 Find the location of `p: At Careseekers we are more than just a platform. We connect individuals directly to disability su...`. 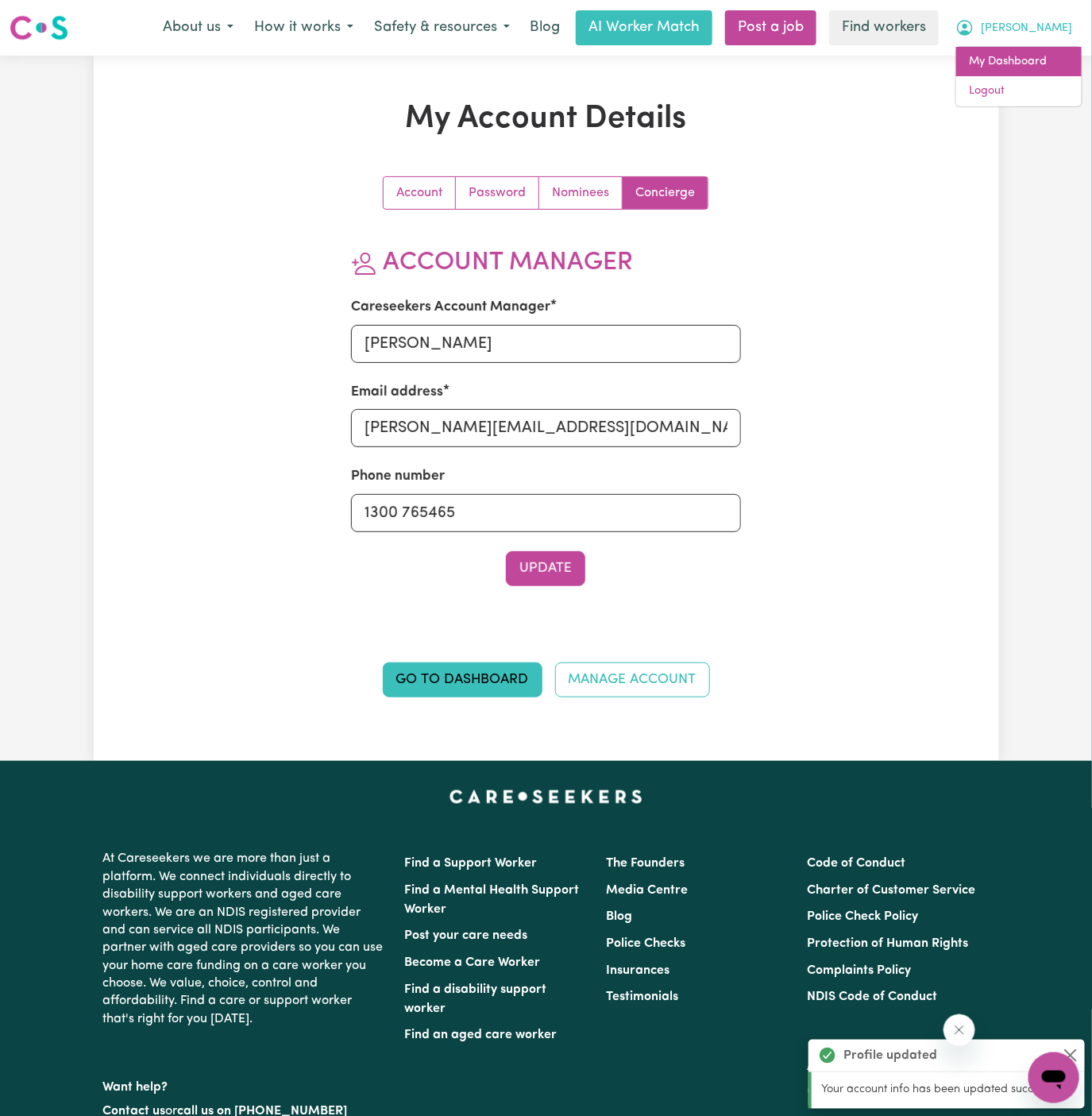

p: At Careseekers we are more than just a platform. We connect individuals directly to disability su... is located at coordinates (245, 939).